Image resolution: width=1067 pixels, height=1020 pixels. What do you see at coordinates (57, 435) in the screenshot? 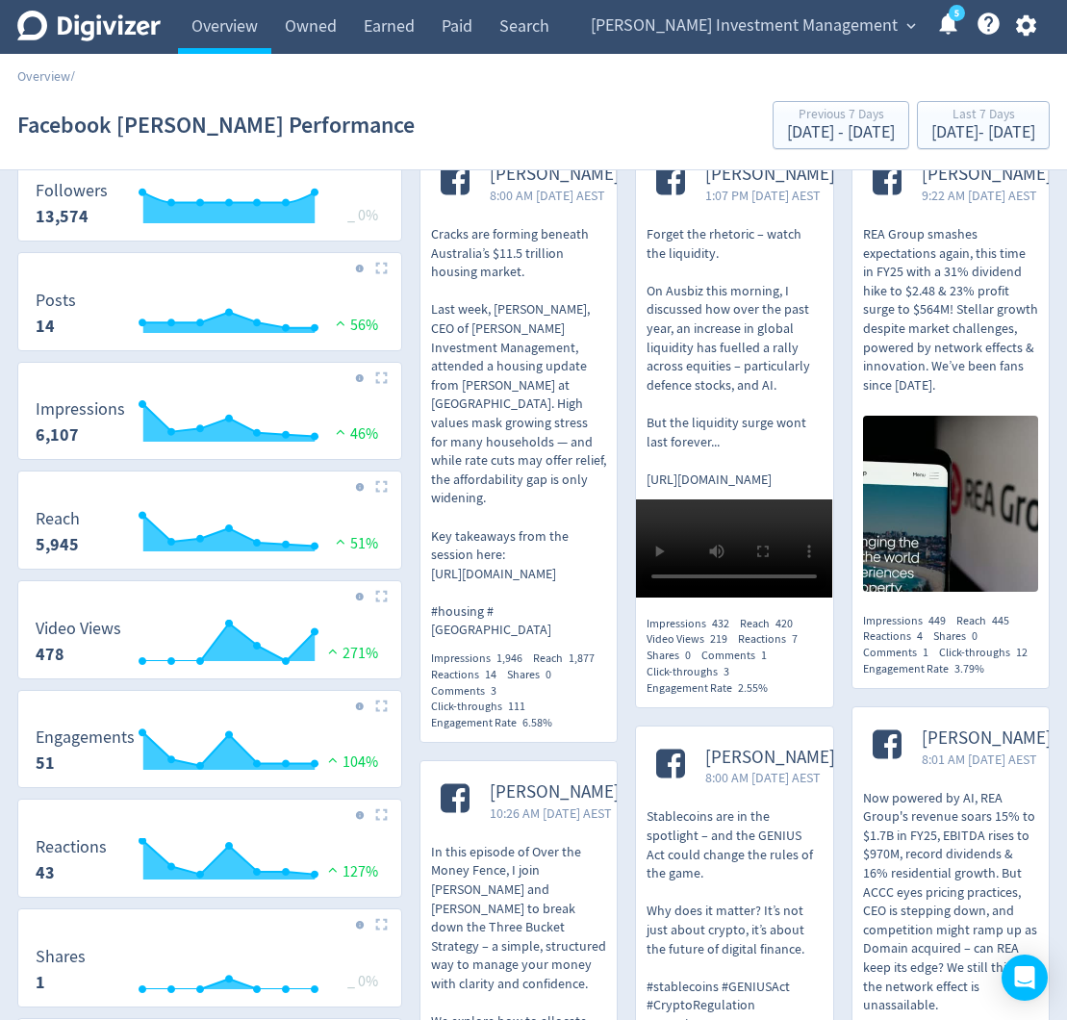
I see `strong: 6,107` at bounding box center [57, 435].